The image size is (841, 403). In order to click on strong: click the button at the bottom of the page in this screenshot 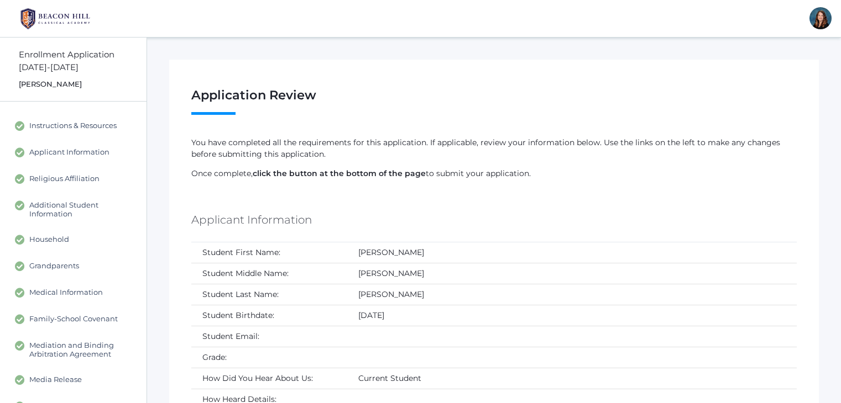, I will do `click(339, 174)`.